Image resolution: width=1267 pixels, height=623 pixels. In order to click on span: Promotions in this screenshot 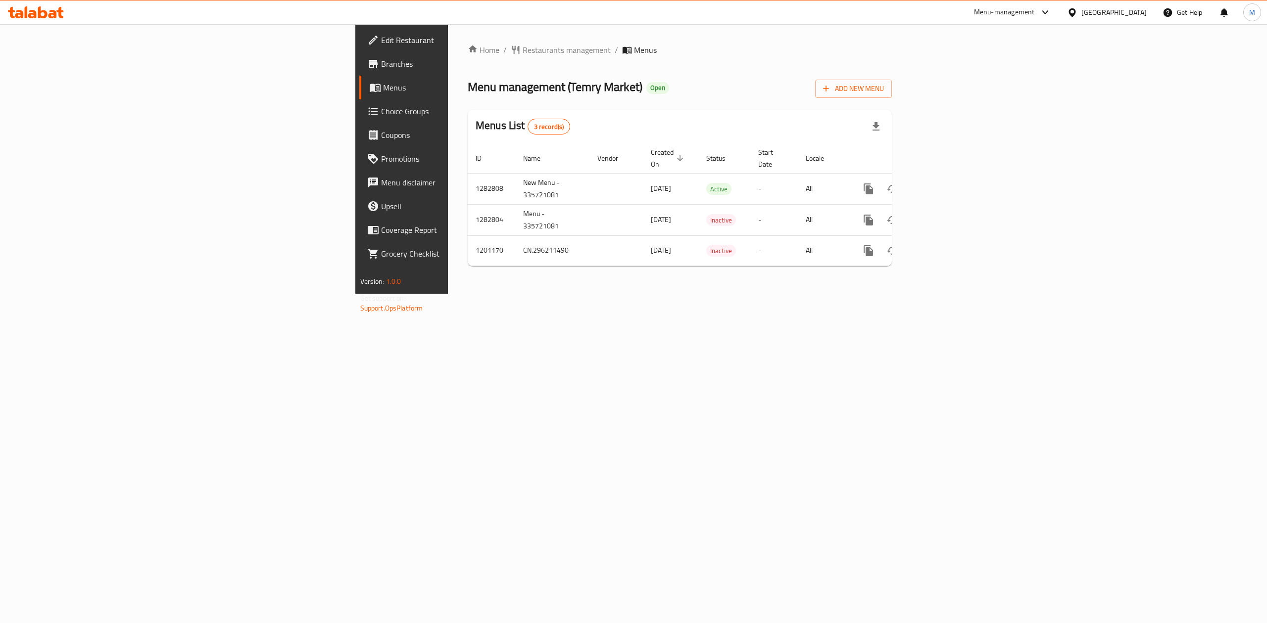, I will do `click(470, 159)`.